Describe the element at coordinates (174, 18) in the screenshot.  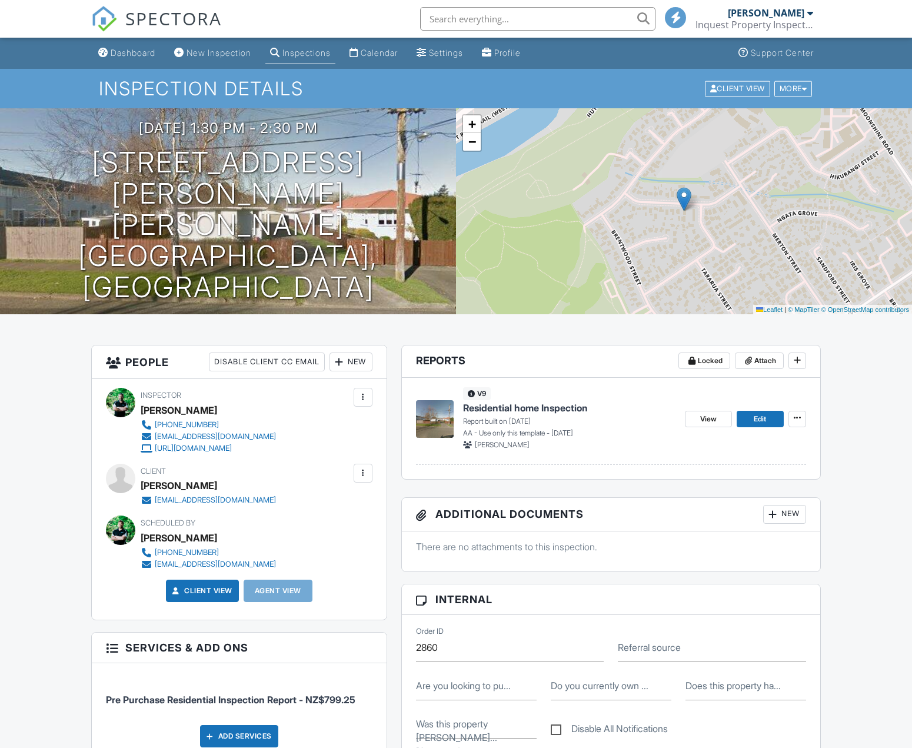
I see `span: SPECTORA` at that location.